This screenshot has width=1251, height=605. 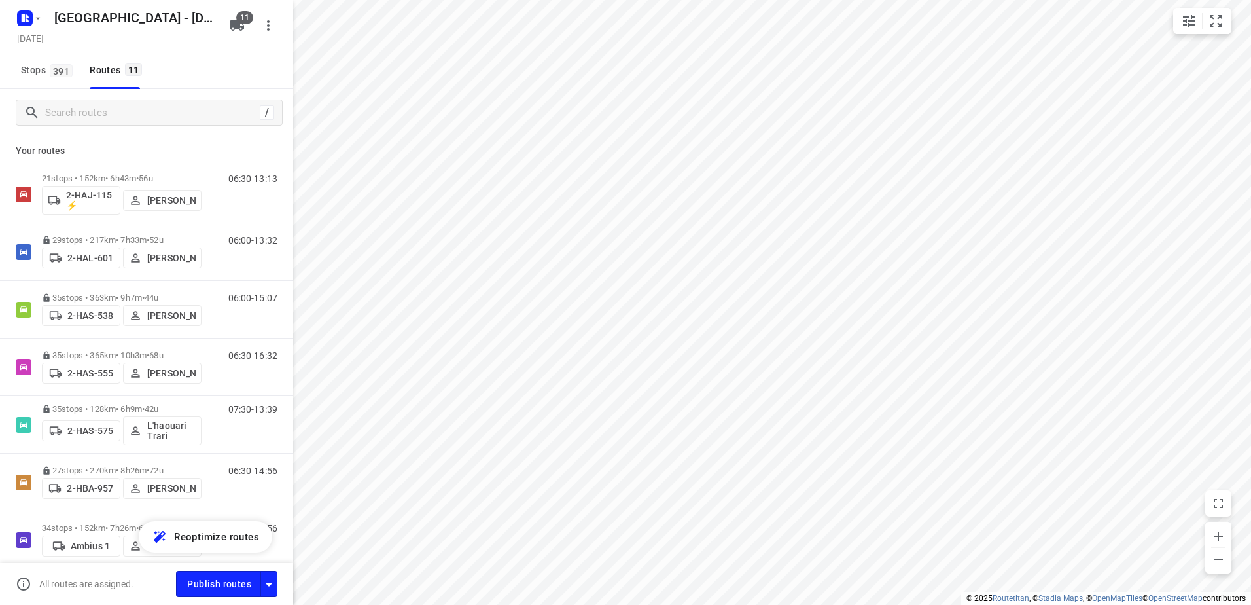 What do you see at coordinates (122, 527) in the screenshot?
I see `p: 34 stops • 152km • 7h26m` at bounding box center [122, 527].